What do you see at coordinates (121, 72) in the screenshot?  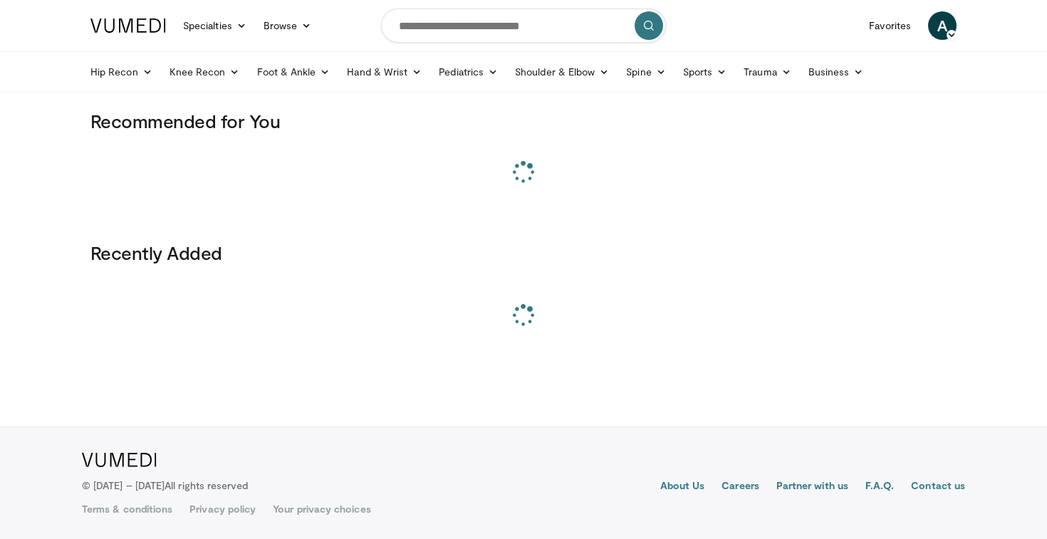 I see `a: Hip Recon` at bounding box center [121, 72].